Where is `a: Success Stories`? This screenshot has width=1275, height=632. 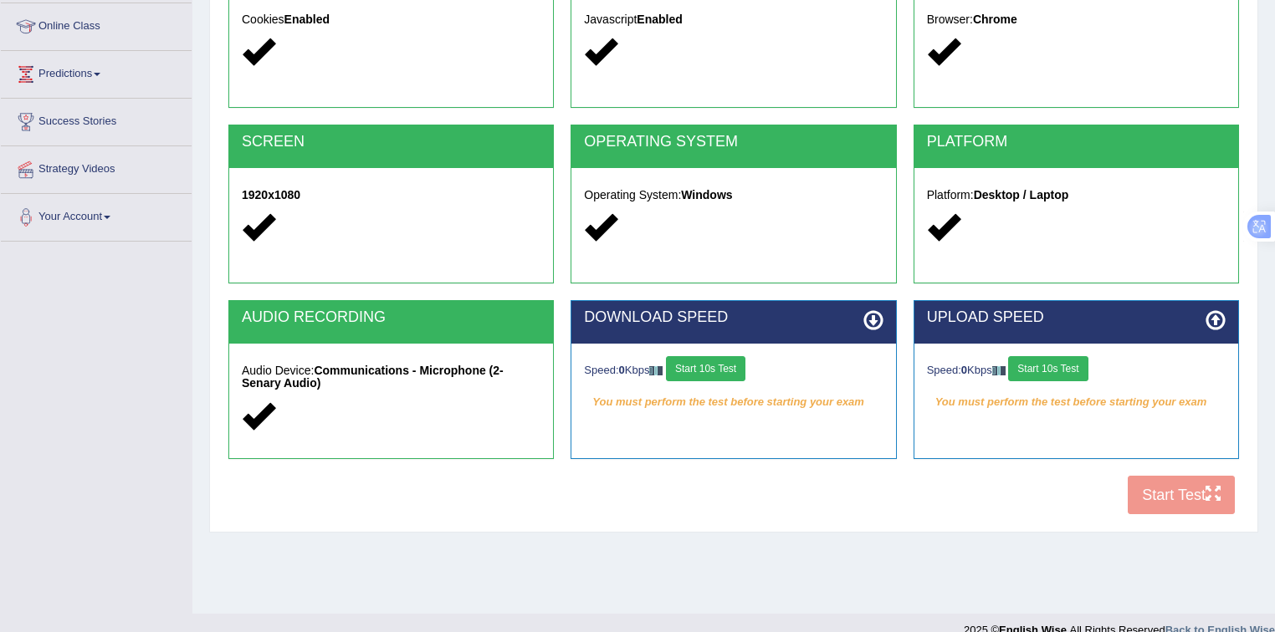
a: Success Stories is located at coordinates (96, 120).